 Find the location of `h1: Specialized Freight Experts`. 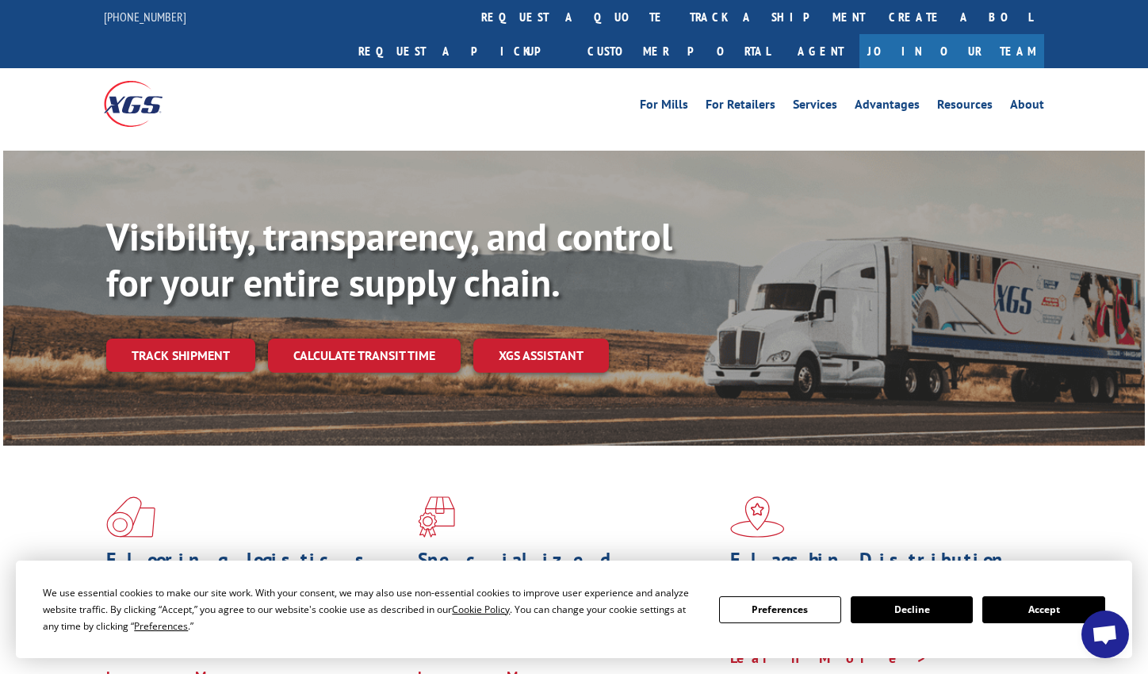

h1: Specialized Freight Experts is located at coordinates (567, 573).